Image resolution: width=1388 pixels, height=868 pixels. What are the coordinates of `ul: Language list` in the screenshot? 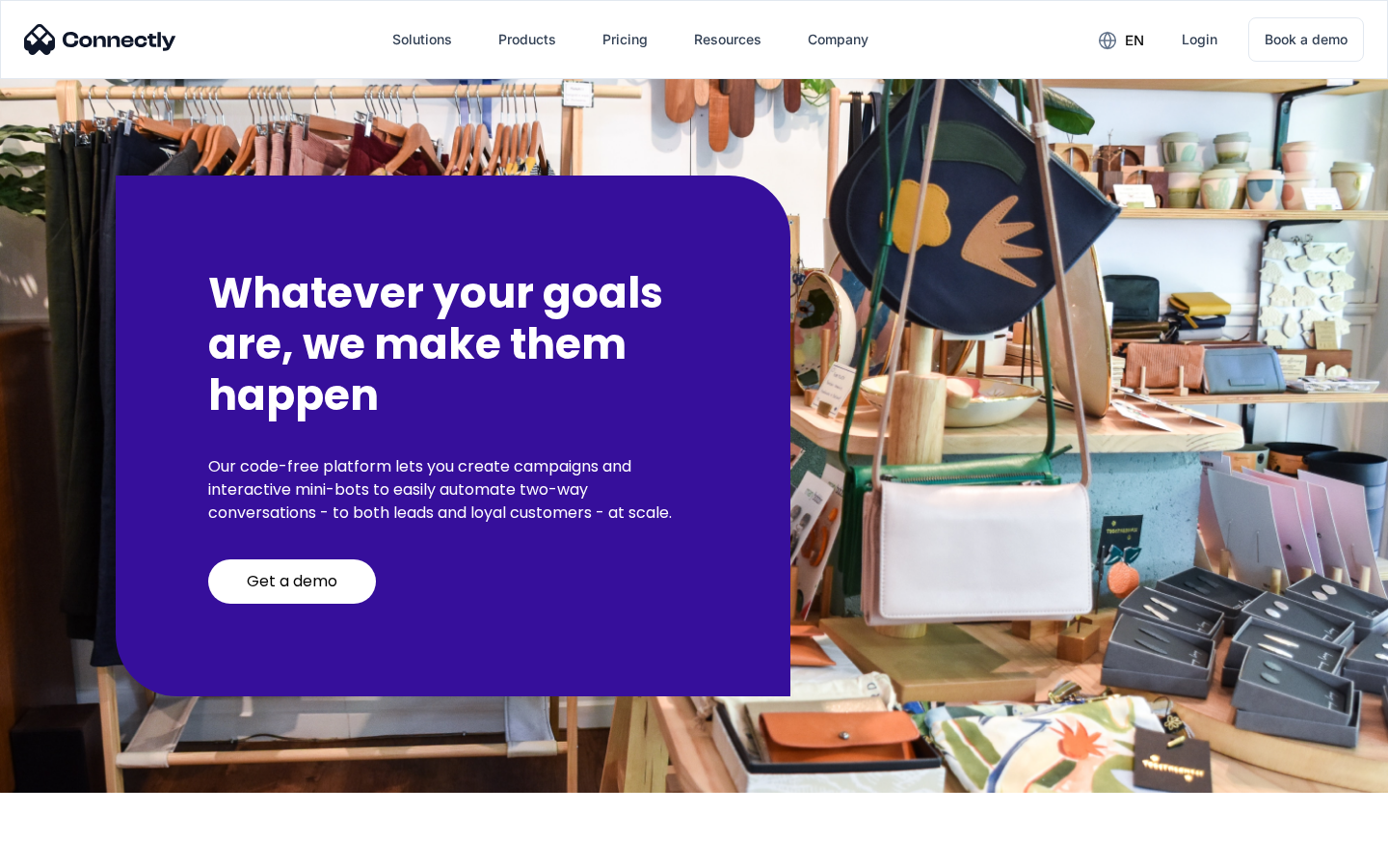 It's located at (78, 847).